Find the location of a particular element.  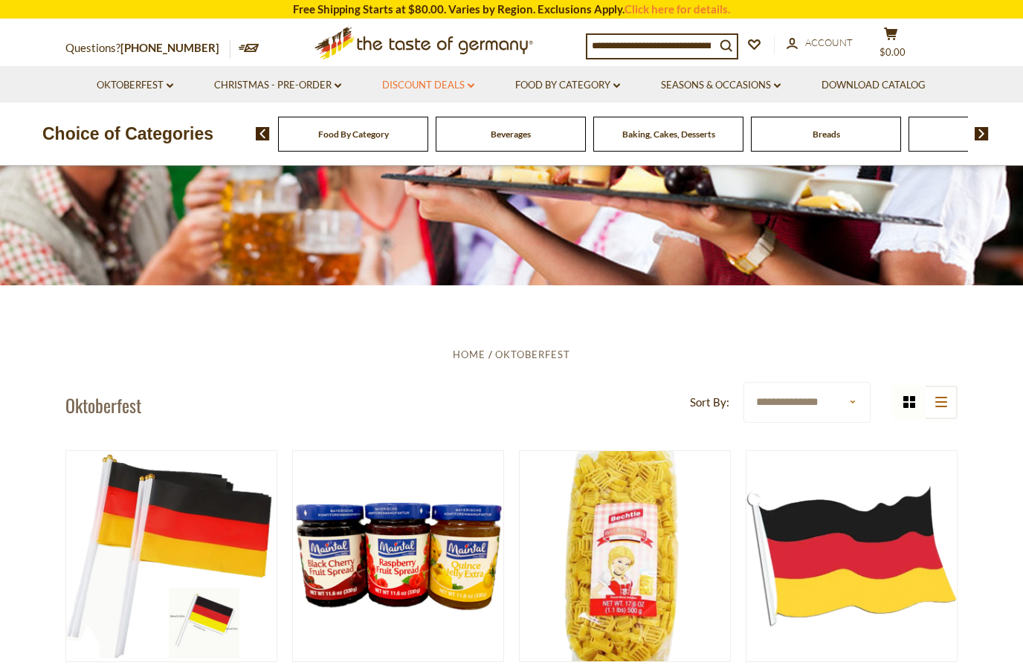

span: Home is located at coordinates (469, 354).